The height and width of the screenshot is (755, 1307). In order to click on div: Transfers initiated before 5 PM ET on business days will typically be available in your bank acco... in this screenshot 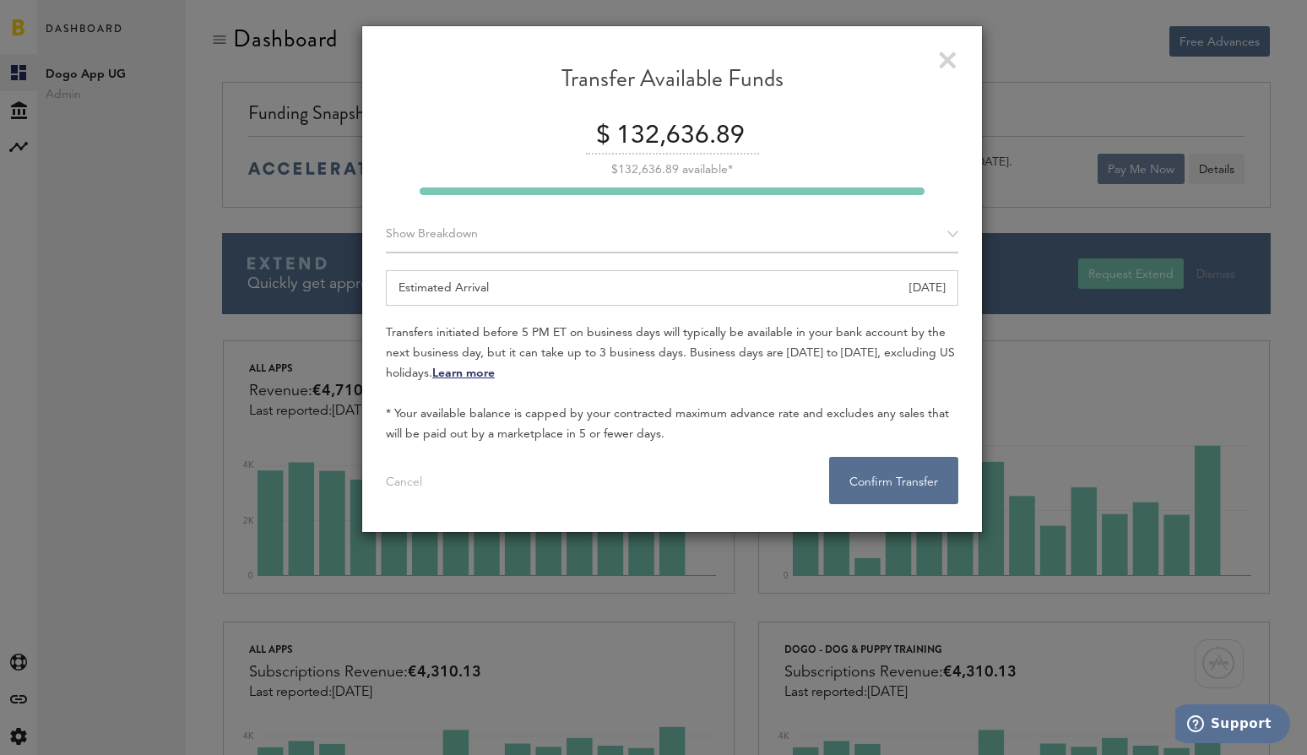, I will do `click(672, 383)`.